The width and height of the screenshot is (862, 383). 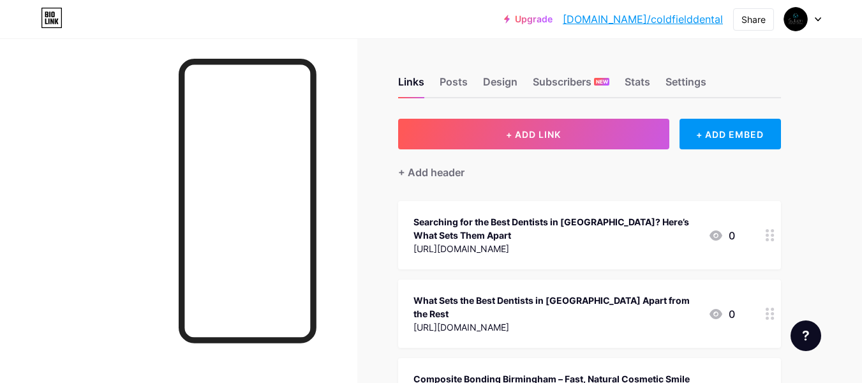 I want to click on a: Upgrade, so click(x=529, y=19).